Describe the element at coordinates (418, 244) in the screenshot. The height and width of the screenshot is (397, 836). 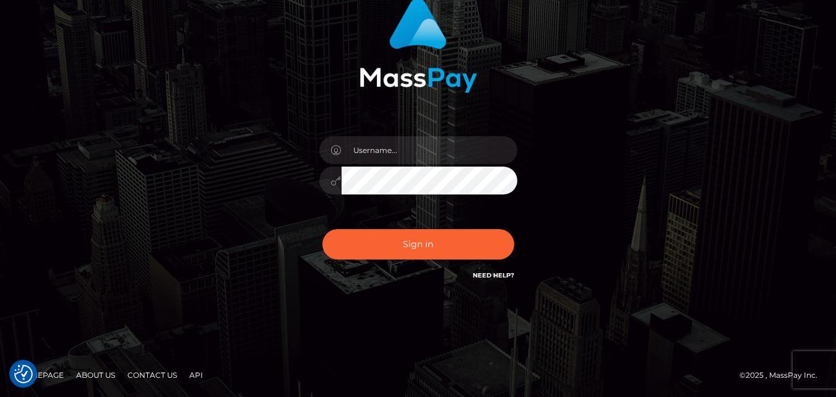
I see `button: Sign in` at that location.